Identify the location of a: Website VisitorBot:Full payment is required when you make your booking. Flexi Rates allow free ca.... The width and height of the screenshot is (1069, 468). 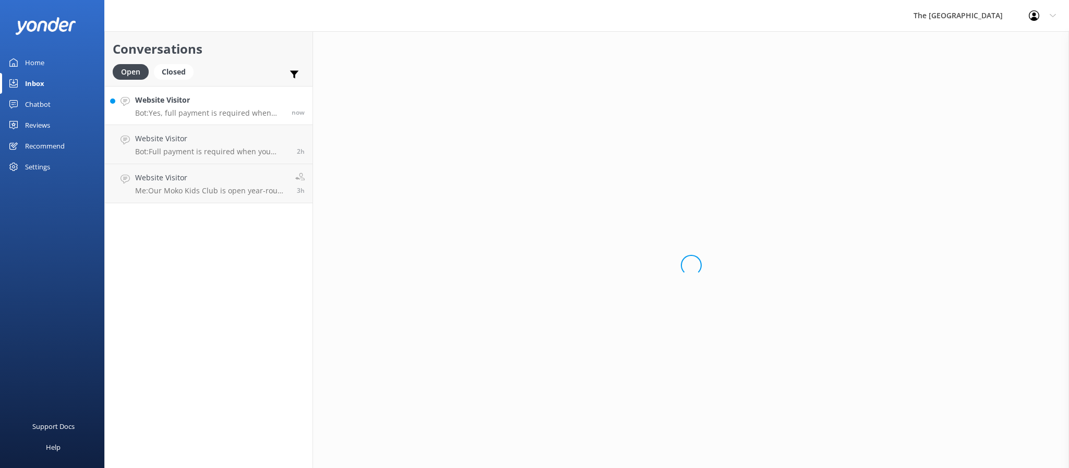
(209, 145).